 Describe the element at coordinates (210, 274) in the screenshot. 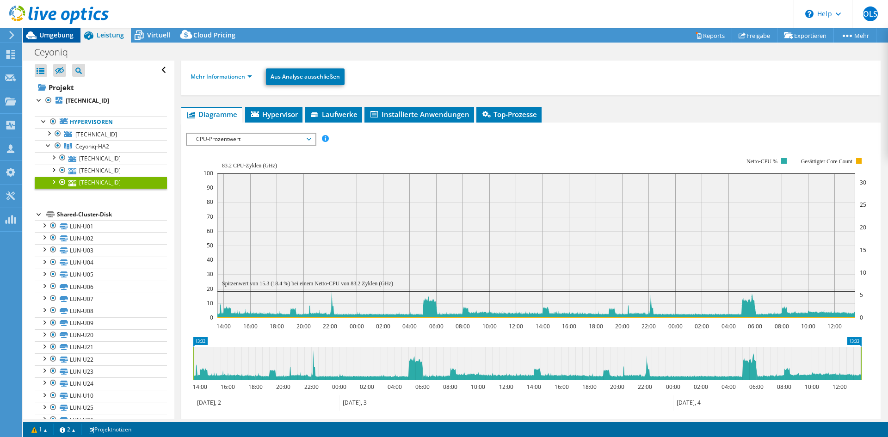

I see `text: 30` at that location.